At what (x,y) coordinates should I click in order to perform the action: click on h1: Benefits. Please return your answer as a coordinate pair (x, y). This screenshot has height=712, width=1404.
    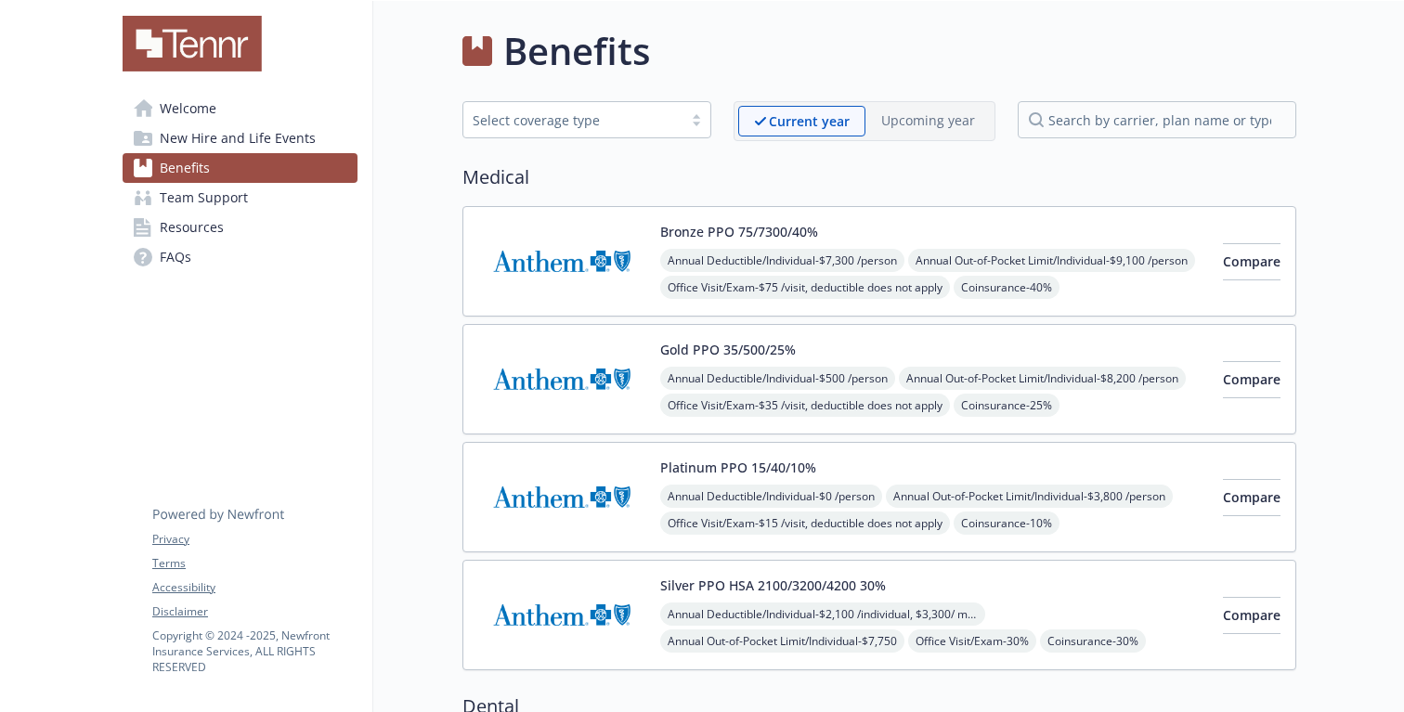
    Looking at the image, I should click on (577, 51).